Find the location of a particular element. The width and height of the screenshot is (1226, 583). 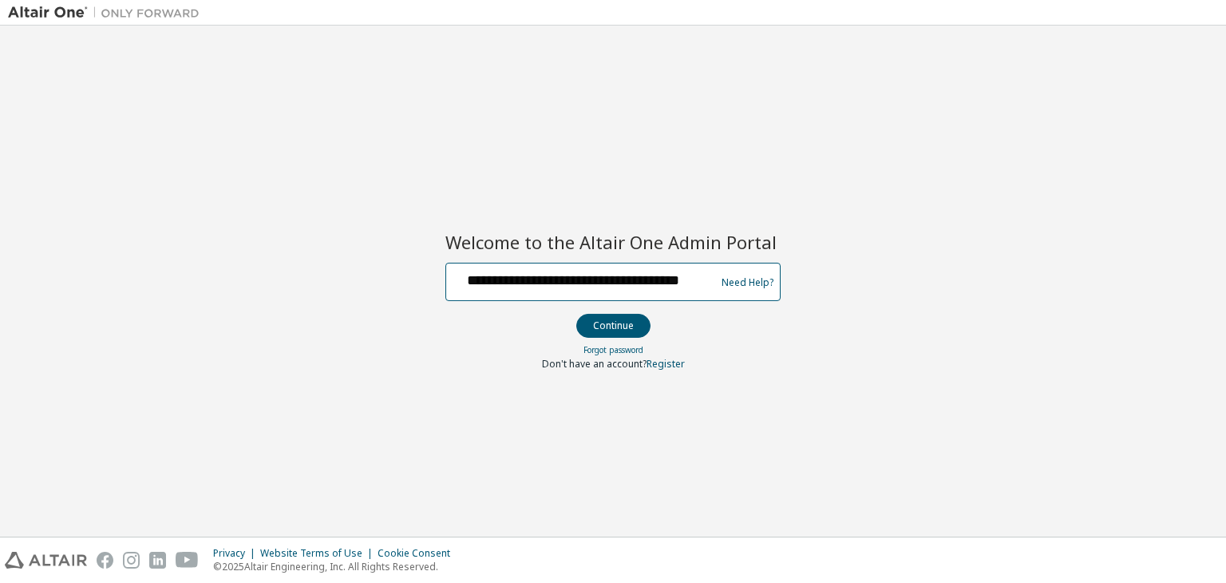

img: altair_logo.svg is located at coordinates (46, 560).